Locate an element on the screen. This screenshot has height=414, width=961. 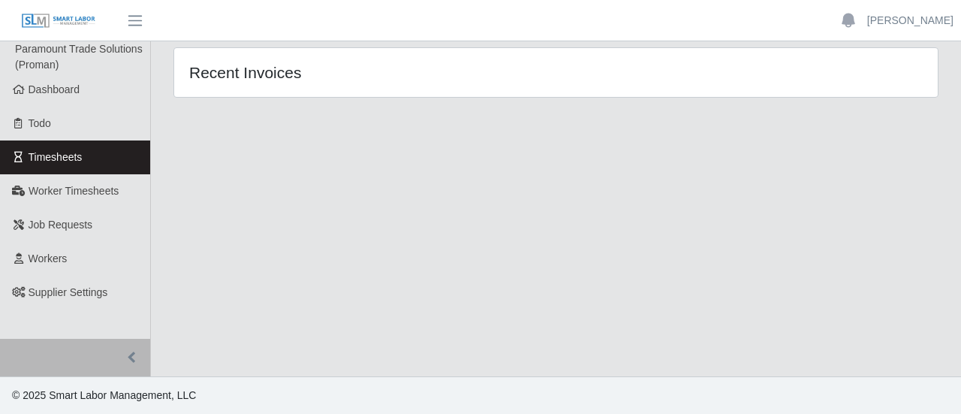
span: © 2025 Smart Labor Management, LLC is located at coordinates (104, 395).